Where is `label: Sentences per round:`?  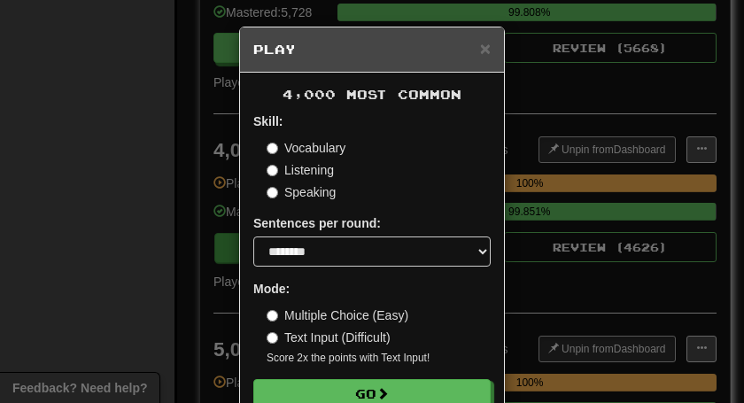 label: Sentences per round: is located at coordinates (317, 223).